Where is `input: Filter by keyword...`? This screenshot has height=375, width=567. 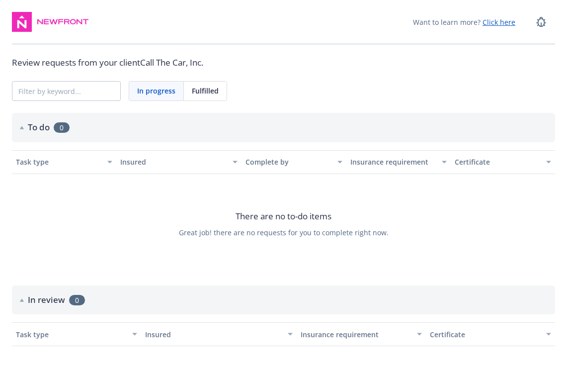 input: Filter by keyword... is located at coordinates (66, 91).